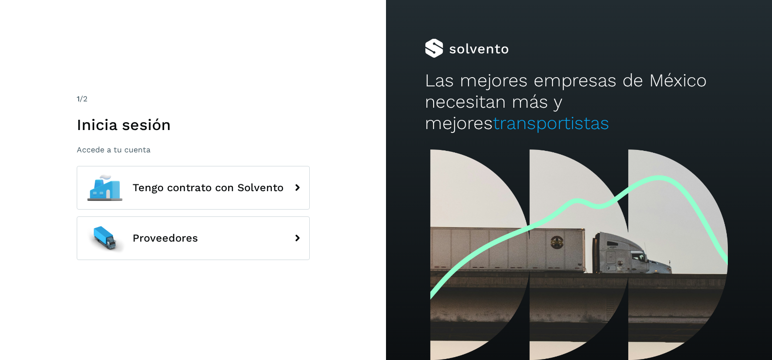 Image resolution: width=772 pixels, height=360 pixels. I want to click on h1: Inicia sesión, so click(193, 125).